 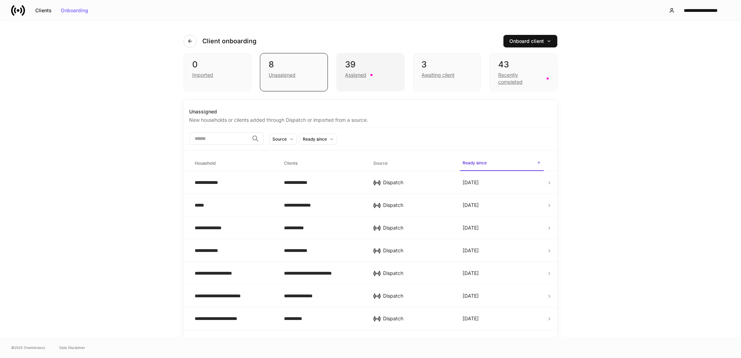 I want to click on div: 8, so click(x=294, y=65).